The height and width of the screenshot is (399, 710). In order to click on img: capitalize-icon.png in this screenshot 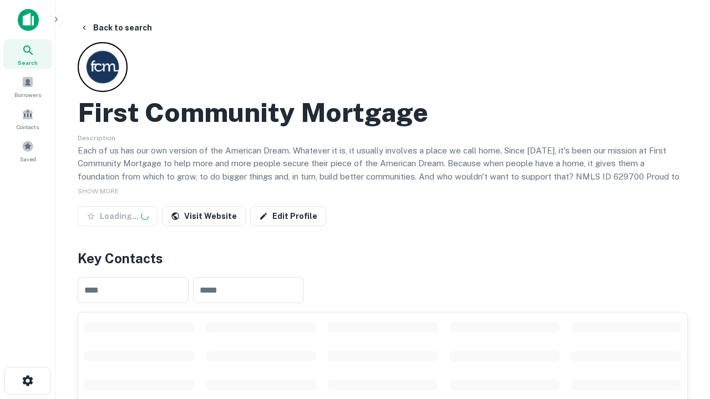, I will do `click(28, 20)`.